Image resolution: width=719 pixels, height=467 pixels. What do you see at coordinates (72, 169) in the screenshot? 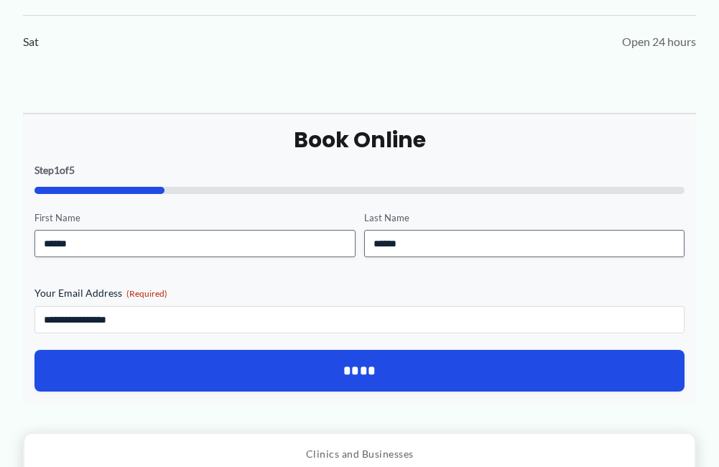
I see `span: 5` at bounding box center [72, 169].